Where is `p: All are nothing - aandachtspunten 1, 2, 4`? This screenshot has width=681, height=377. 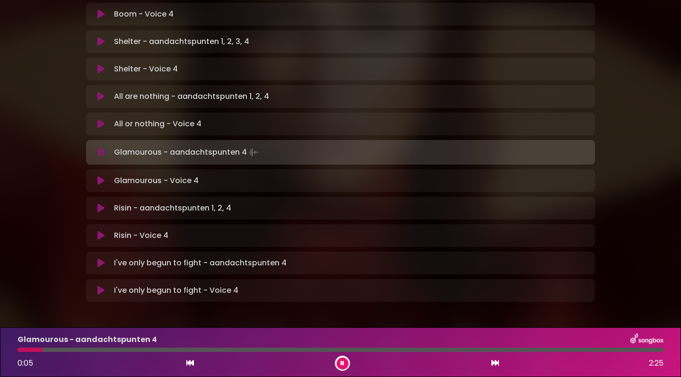 p: All are nothing - aandachtspunten 1, 2, 4 is located at coordinates (192, 97).